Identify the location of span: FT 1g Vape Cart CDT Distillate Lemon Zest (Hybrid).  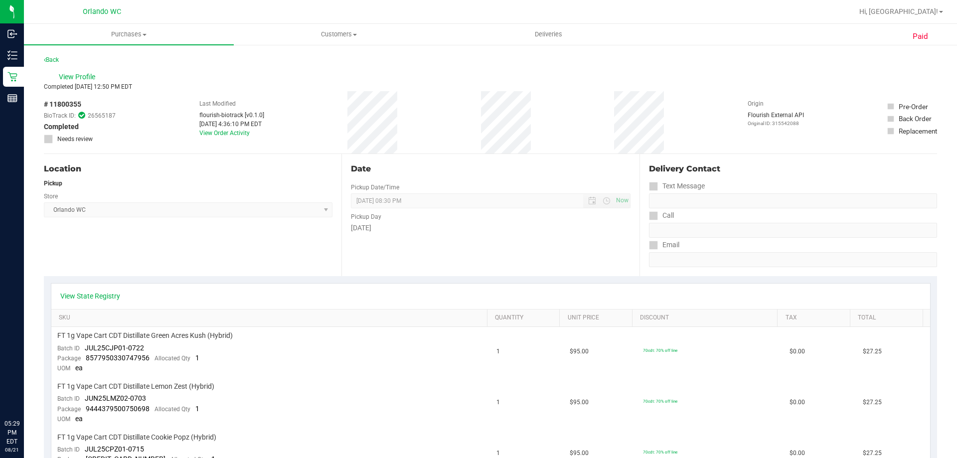
(136, 386).